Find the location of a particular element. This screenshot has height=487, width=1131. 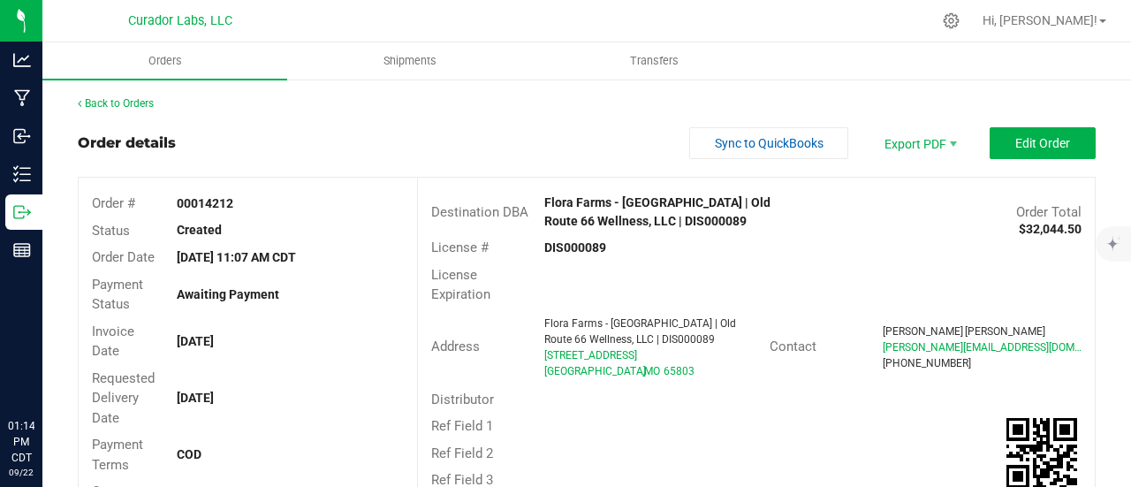

span: License # is located at coordinates (460, 248).